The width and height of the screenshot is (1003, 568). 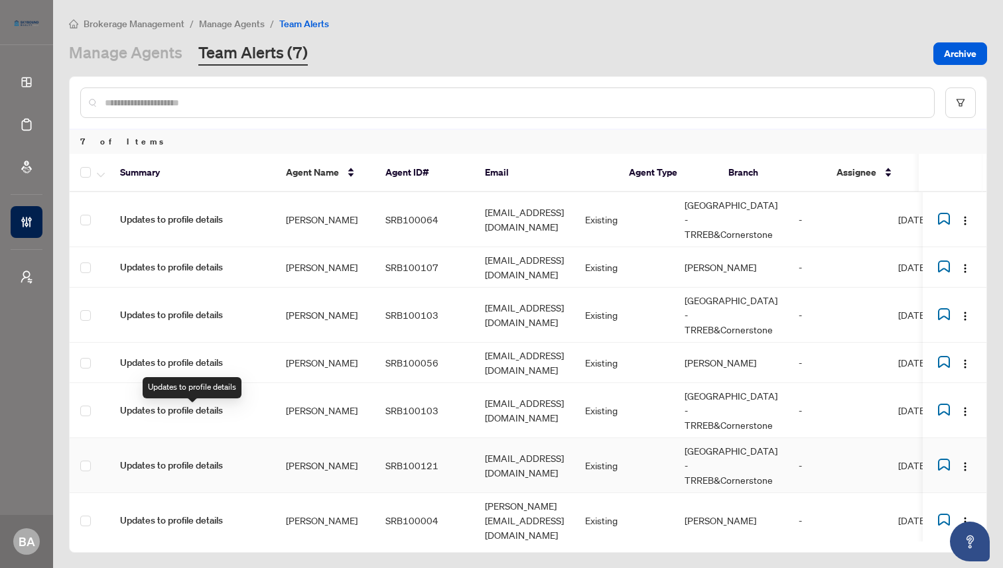 I want to click on span: Archive, so click(x=960, y=54).